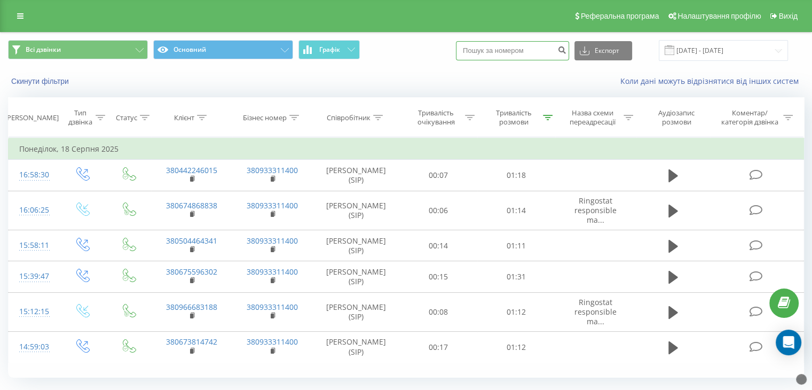 This screenshot has height=390, width=812. I want to click on div: 14:59:03, so click(33, 347).